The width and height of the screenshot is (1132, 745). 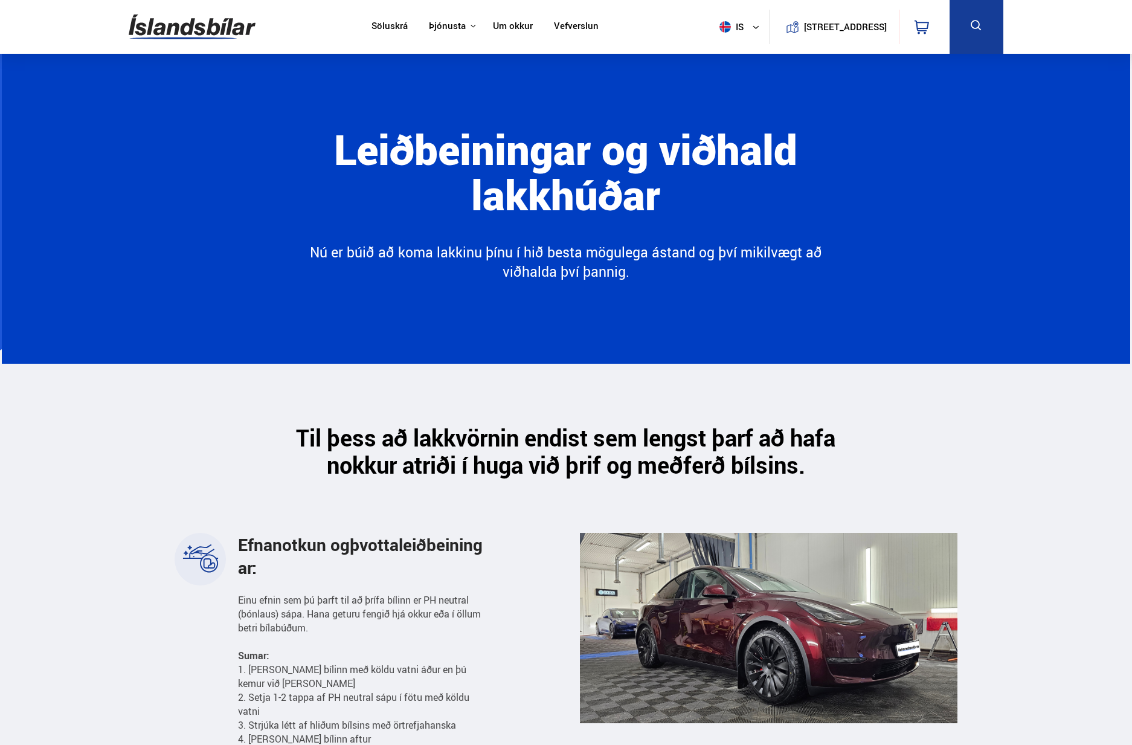 What do you see at coordinates (768, 628) in the screenshot?
I see `img: J-C45_6dE1tMPh9l.png` at bounding box center [768, 628].